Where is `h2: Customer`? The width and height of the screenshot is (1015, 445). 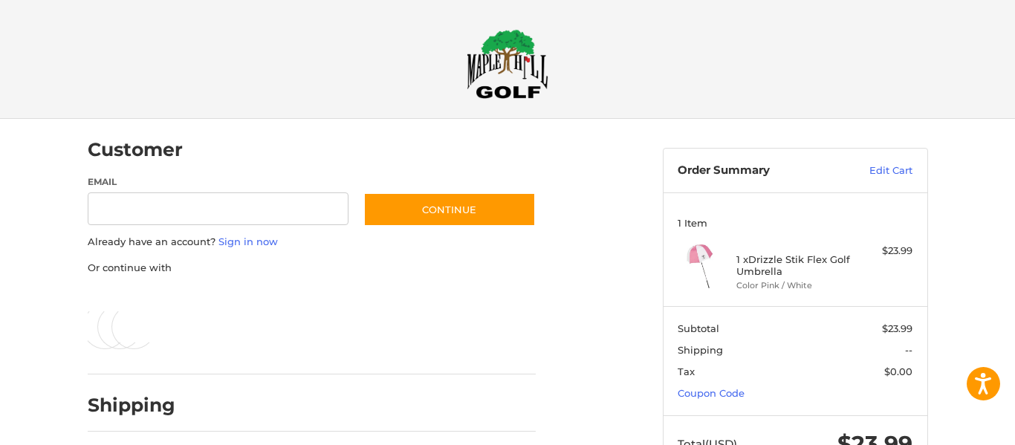 h2: Customer is located at coordinates (135, 149).